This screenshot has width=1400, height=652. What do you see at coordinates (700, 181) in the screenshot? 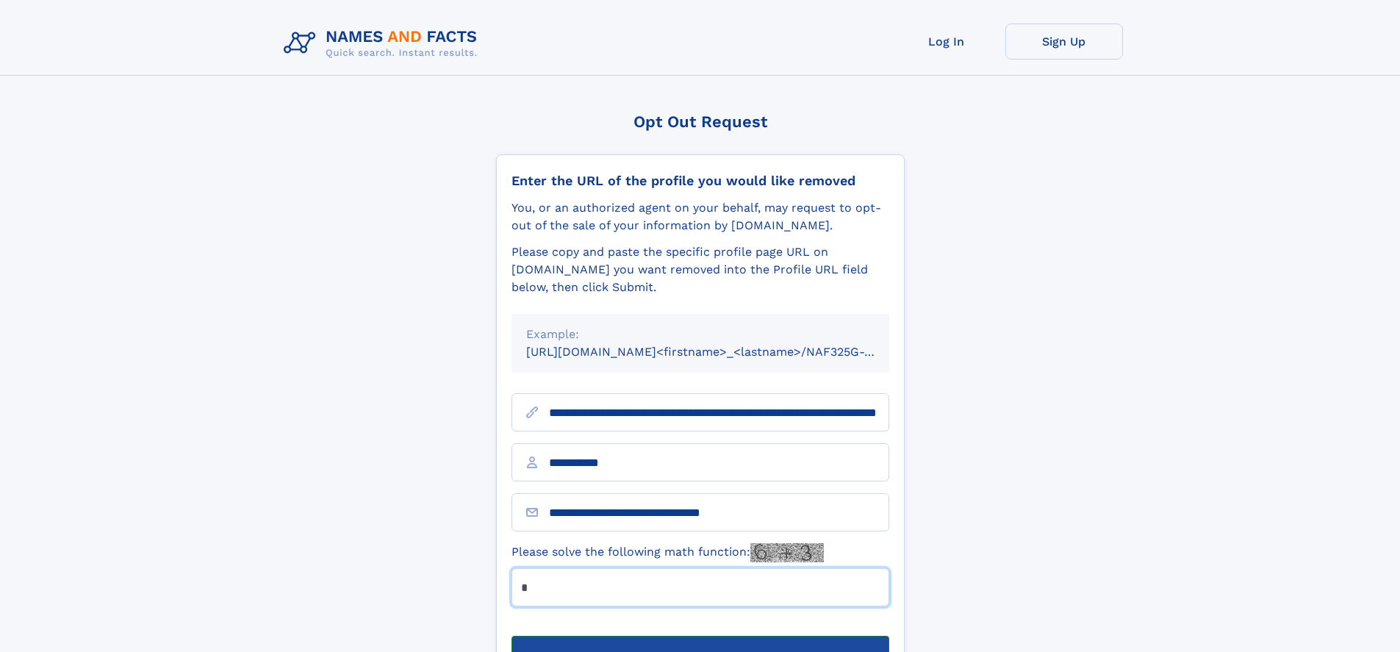
I see `div: Enter the URL of the profile you would like removed` at bounding box center [700, 181].